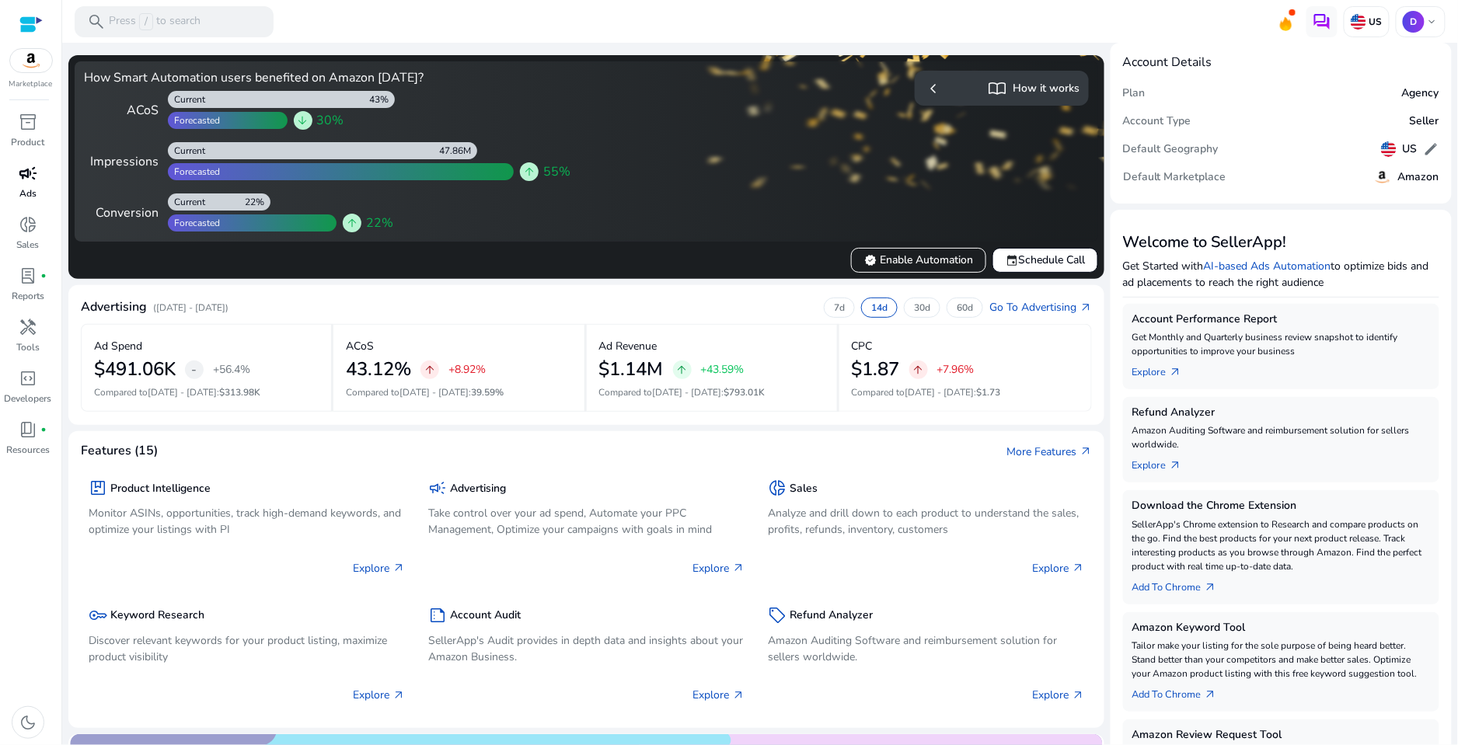 This screenshot has width=1458, height=745. What do you see at coordinates (1281, 628) in the screenshot?
I see `h5: Amazon Keyword Tool` at bounding box center [1281, 628].